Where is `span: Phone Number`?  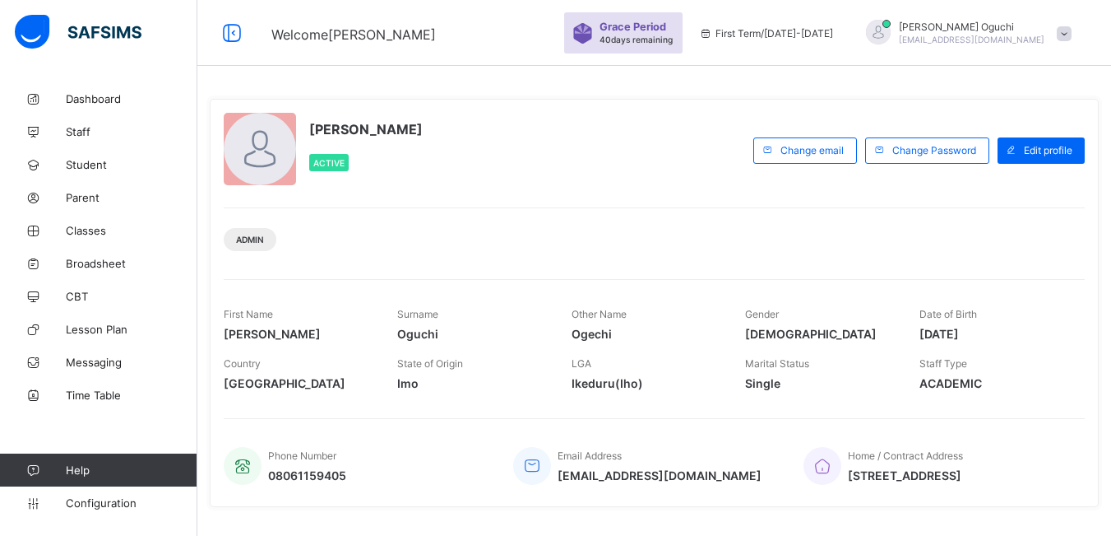
span: Phone Number is located at coordinates (302, 455).